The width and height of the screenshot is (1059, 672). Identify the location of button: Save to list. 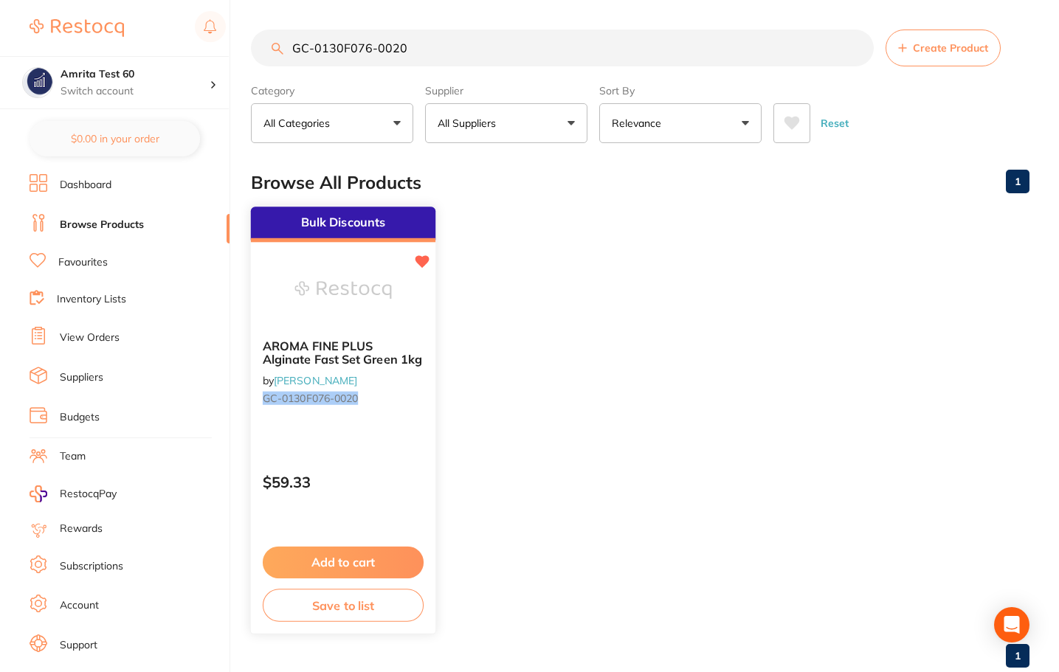
(343, 605).